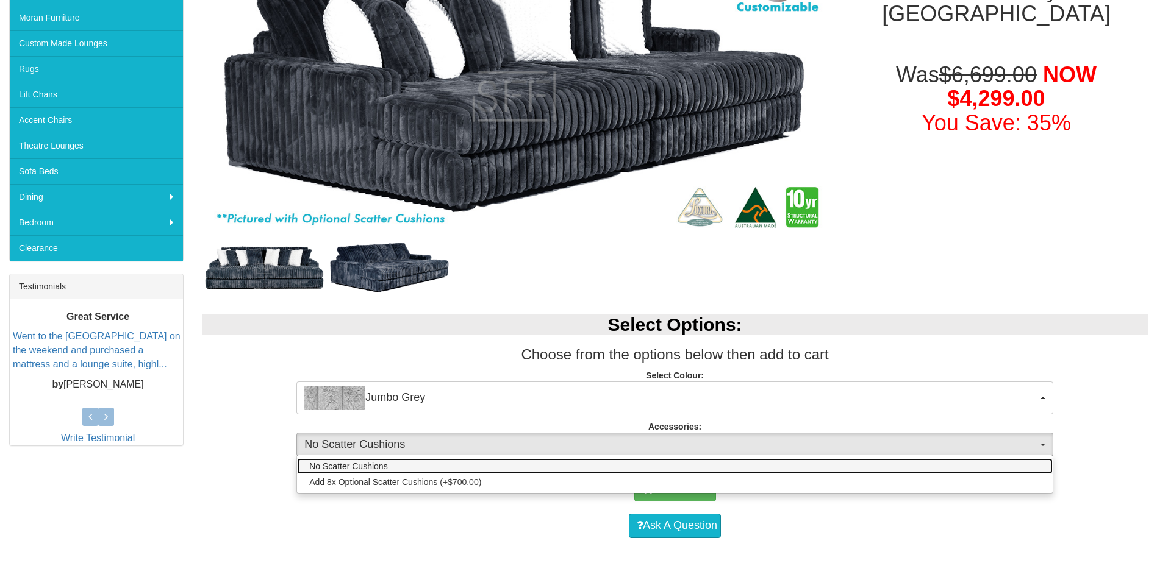  I want to click on a: Moran Furniture, so click(96, 18).